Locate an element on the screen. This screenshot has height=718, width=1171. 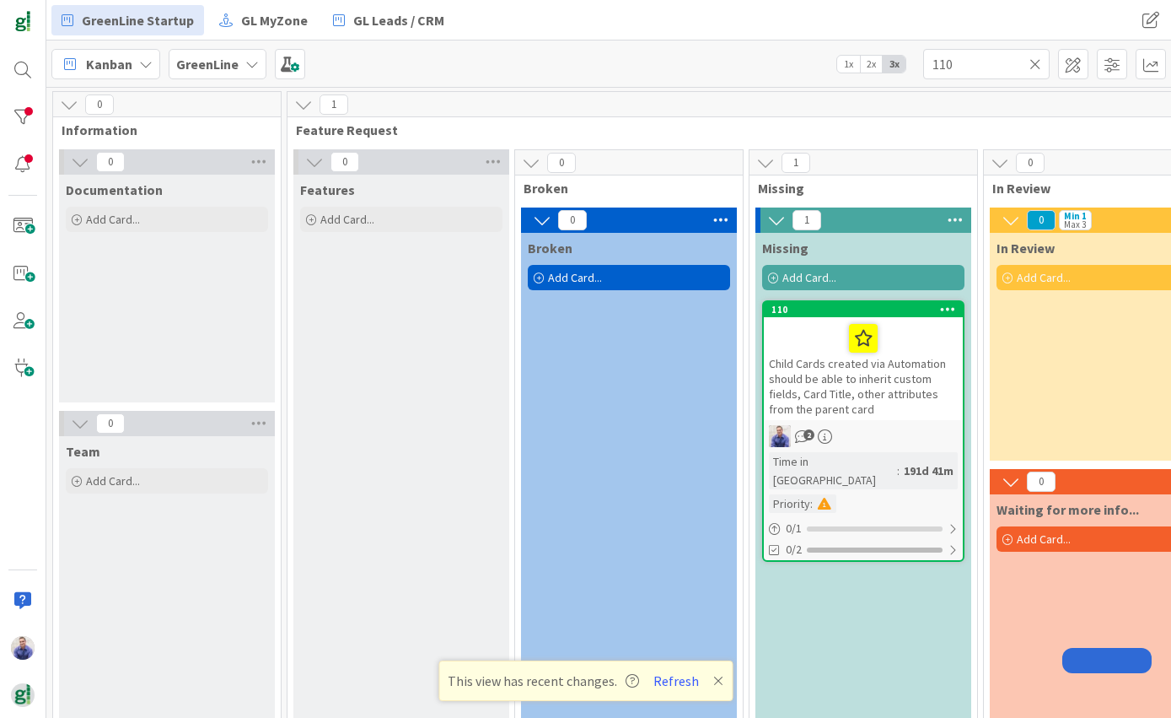
b: GreenLine is located at coordinates (207, 64).